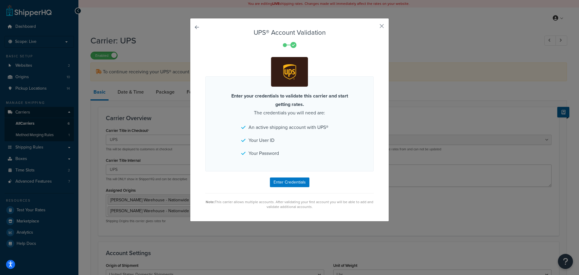  I want to click on img: UPS, so click(289, 72).